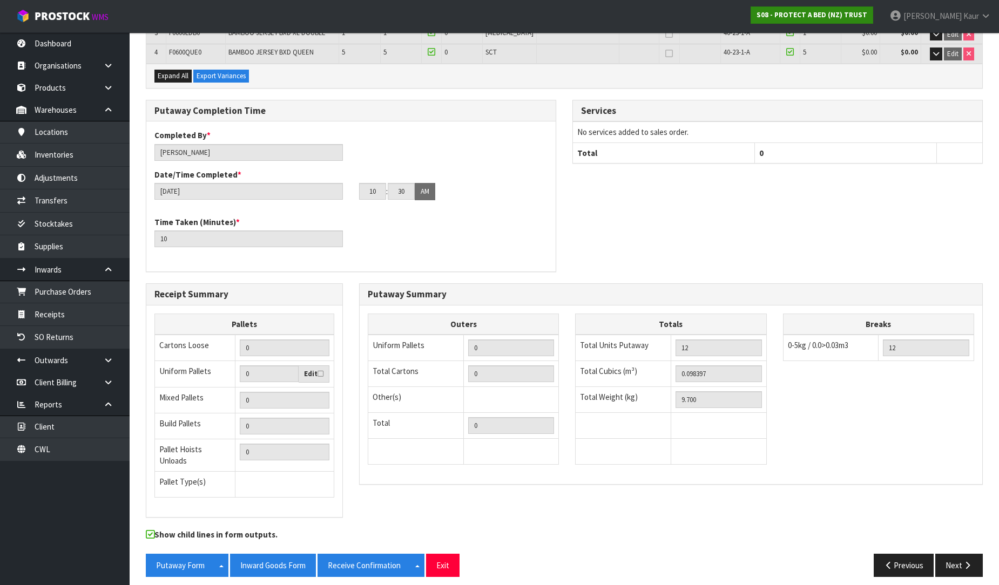  I want to click on small: WMS, so click(100, 17).